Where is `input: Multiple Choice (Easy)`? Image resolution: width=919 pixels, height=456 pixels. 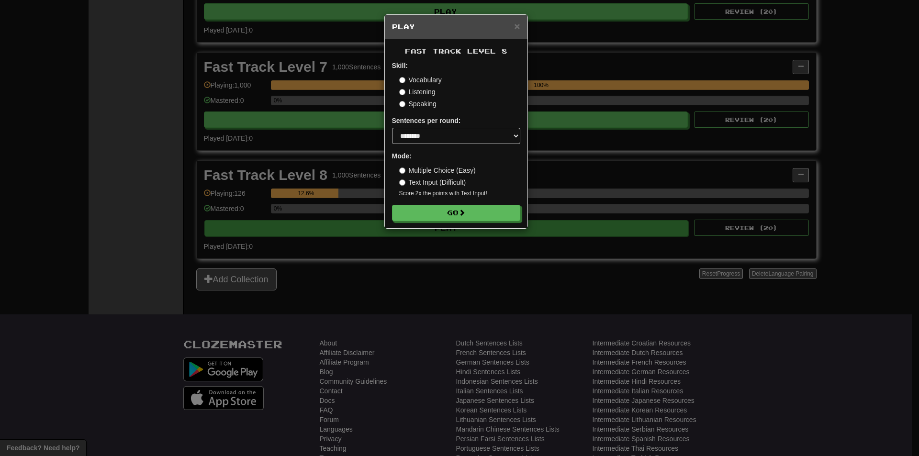
input: Multiple Choice (Easy) is located at coordinates (402, 170).